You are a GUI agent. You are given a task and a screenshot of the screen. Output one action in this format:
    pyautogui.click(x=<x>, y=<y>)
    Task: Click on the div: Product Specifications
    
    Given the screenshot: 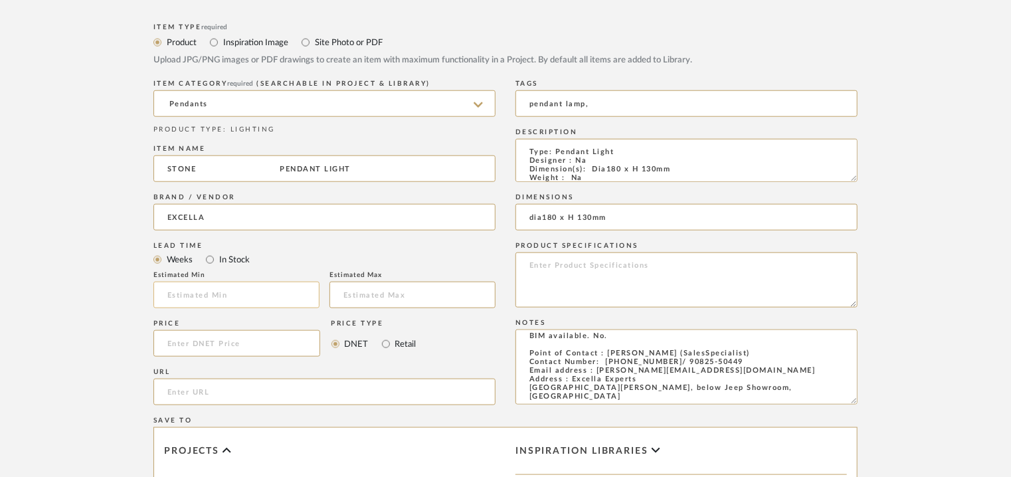 What is the action you would take?
    pyautogui.click(x=686, y=246)
    